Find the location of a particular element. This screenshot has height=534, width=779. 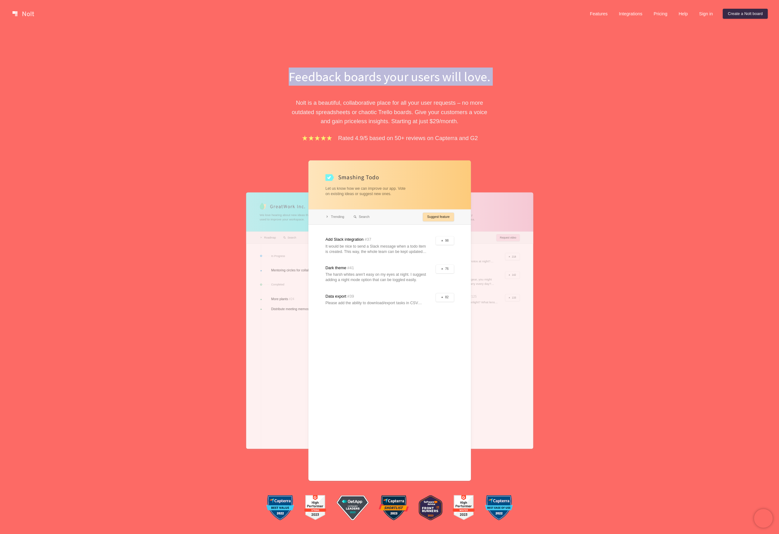

img: g2-2.67a1407cb9.png is located at coordinates (464, 507).